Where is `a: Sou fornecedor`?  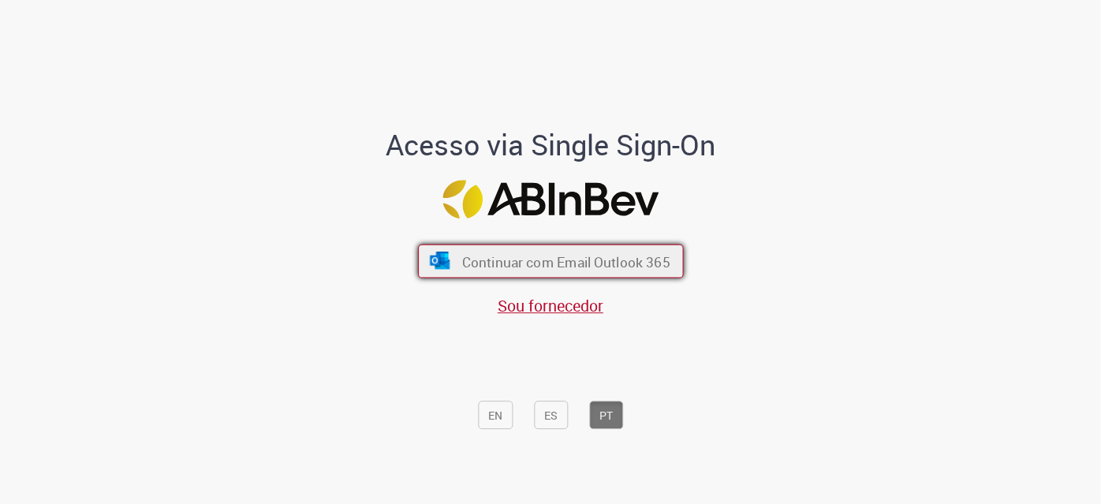 a: Sou fornecedor is located at coordinates (551, 305).